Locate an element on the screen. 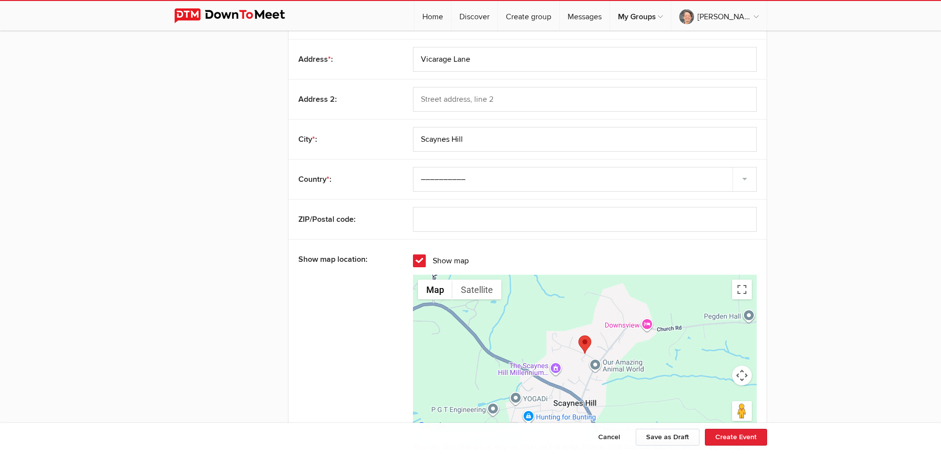 The height and width of the screenshot is (454, 941). a: Messages is located at coordinates (584, 16).